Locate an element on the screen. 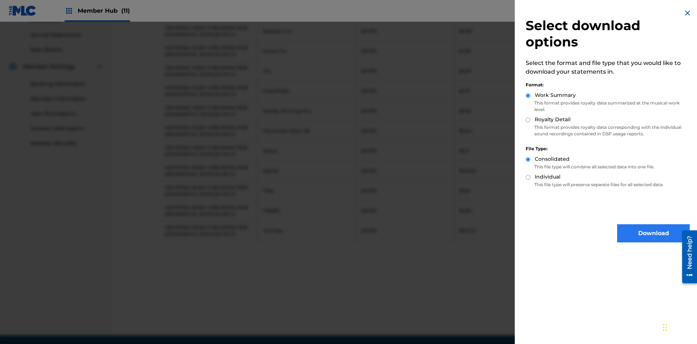  div: Chat Widget is located at coordinates (679, 327).